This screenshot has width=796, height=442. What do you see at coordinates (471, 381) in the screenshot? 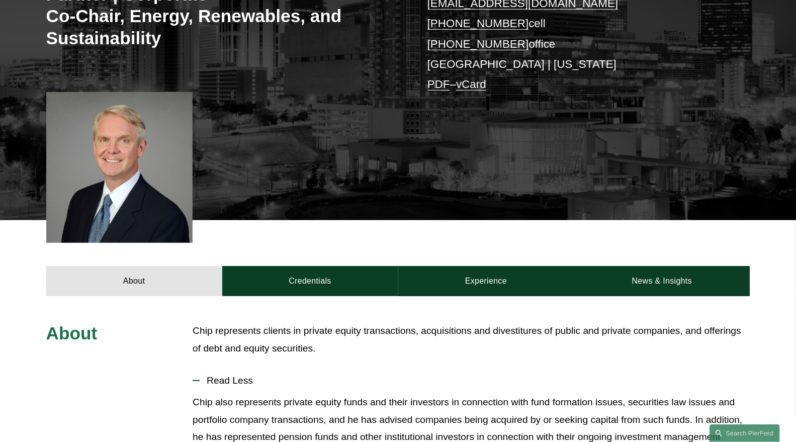
I see `button: Read Less` at bounding box center [471, 381].